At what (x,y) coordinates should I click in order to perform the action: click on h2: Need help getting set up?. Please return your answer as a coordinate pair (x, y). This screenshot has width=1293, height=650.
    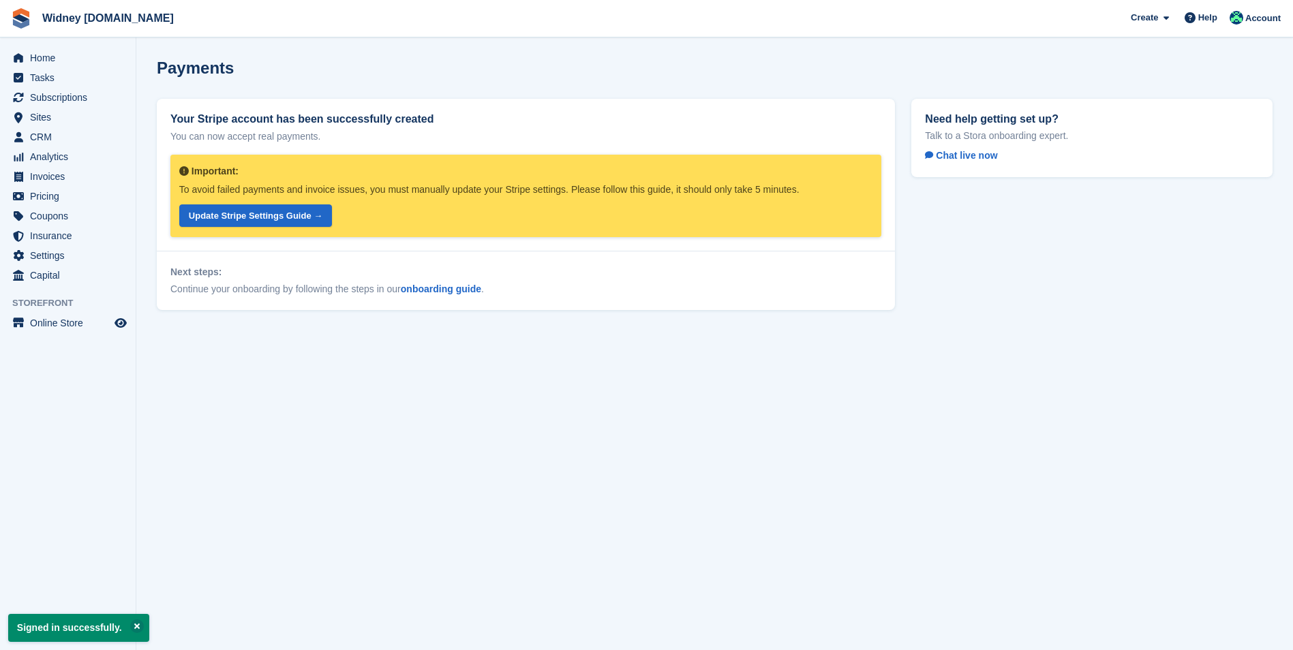
    Looking at the image, I should click on (1092, 119).